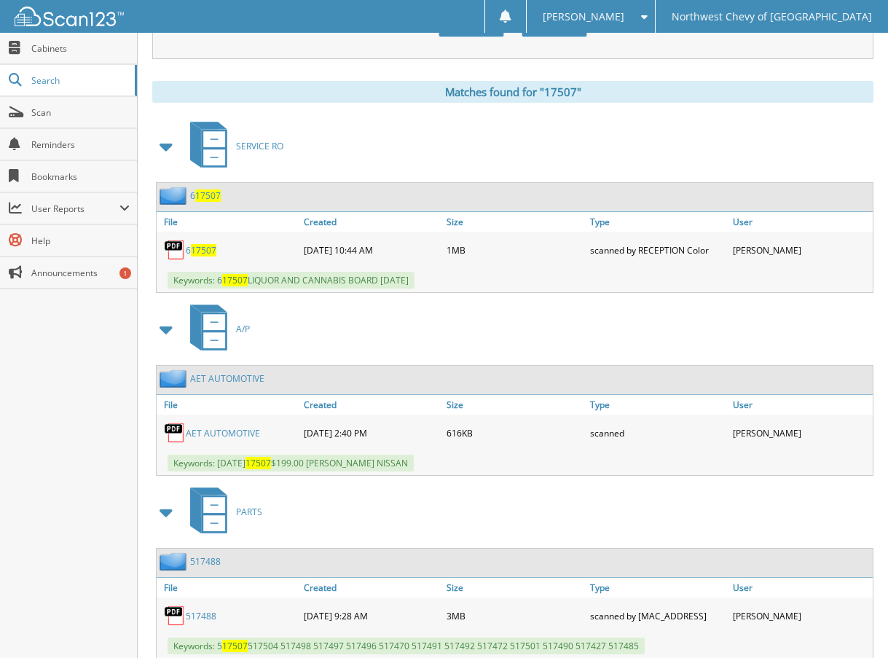 This screenshot has height=658, width=888. What do you see at coordinates (80, 240) in the screenshot?
I see `span: Help` at bounding box center [80, 240].